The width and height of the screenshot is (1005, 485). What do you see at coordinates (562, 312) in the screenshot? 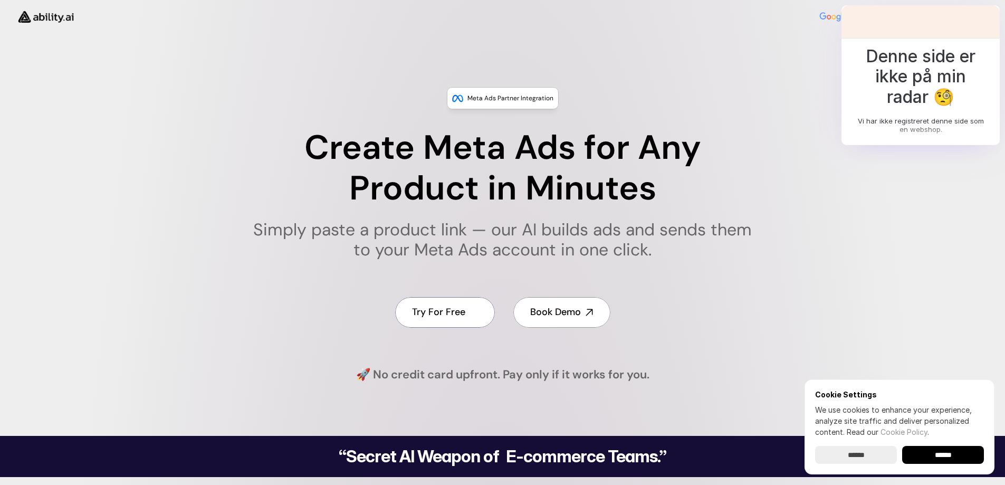
I see `a: Book Demo` at bounding box center [562, 312].